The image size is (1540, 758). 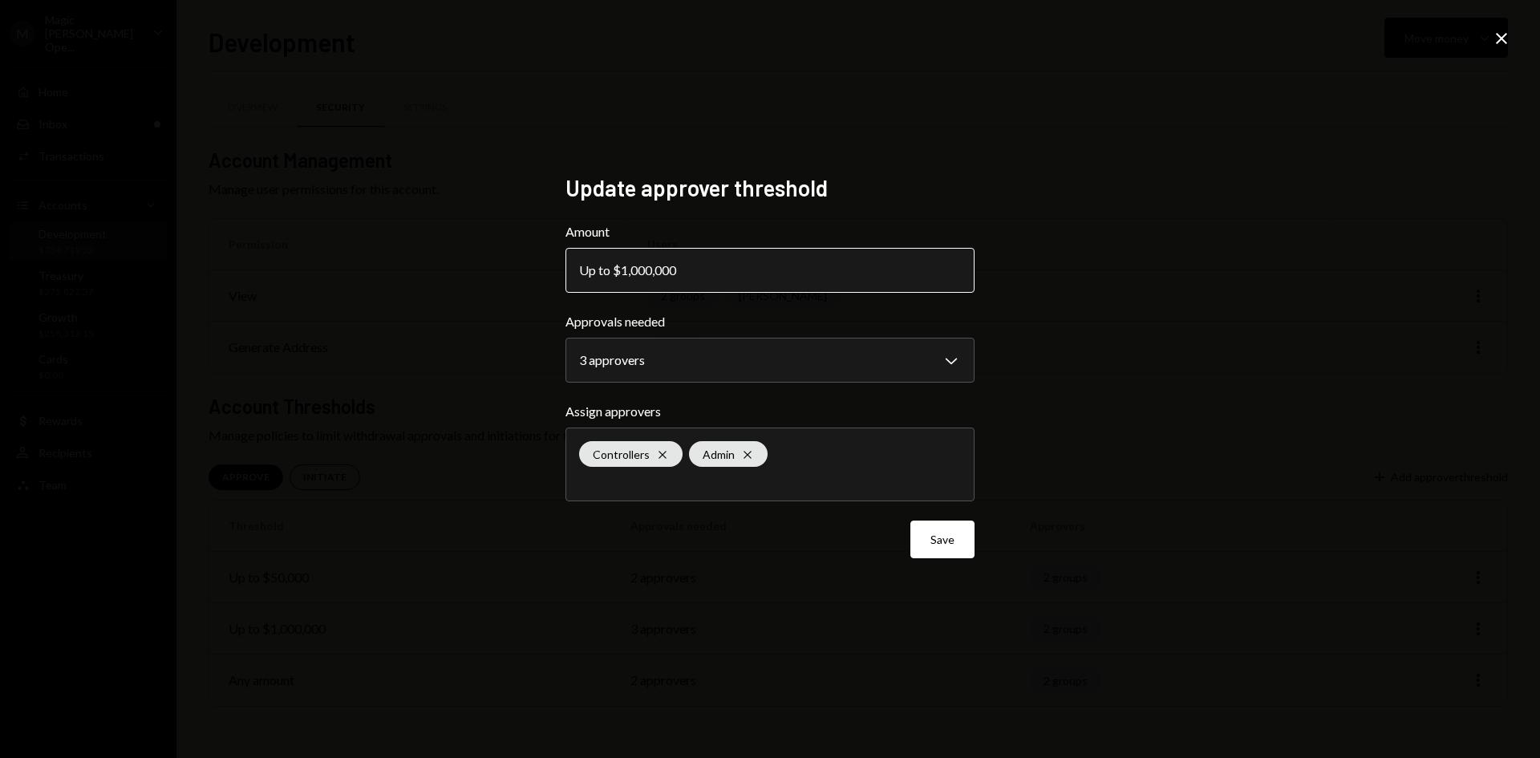 What do you see at coordinates (770, 188) in the screenshot?
I see `h2: Update approver threshold` at bounding box center [770, 188].